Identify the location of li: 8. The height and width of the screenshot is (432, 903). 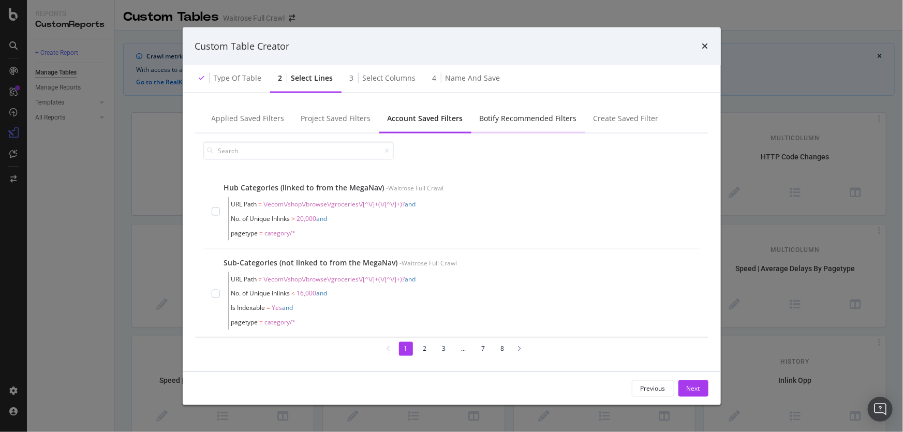
(503, 348).